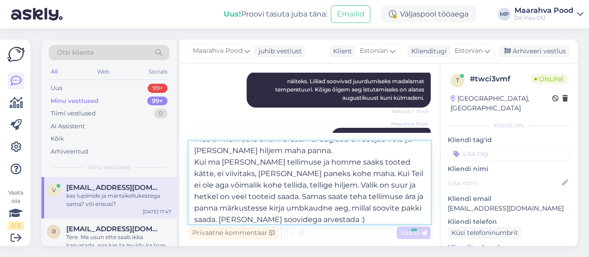 The width and height of the screenshot is (589, 257). Describe the element at coordinates (509, 154) in the screenshot. I see `input: Lisa tag` at that location.